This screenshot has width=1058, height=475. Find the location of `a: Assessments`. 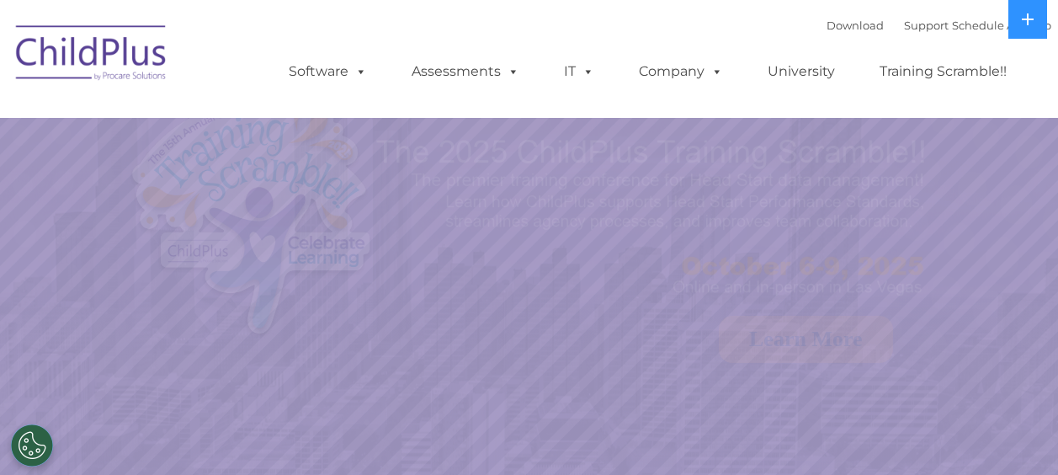

a: Assessments is located at coordinates (466, 72).